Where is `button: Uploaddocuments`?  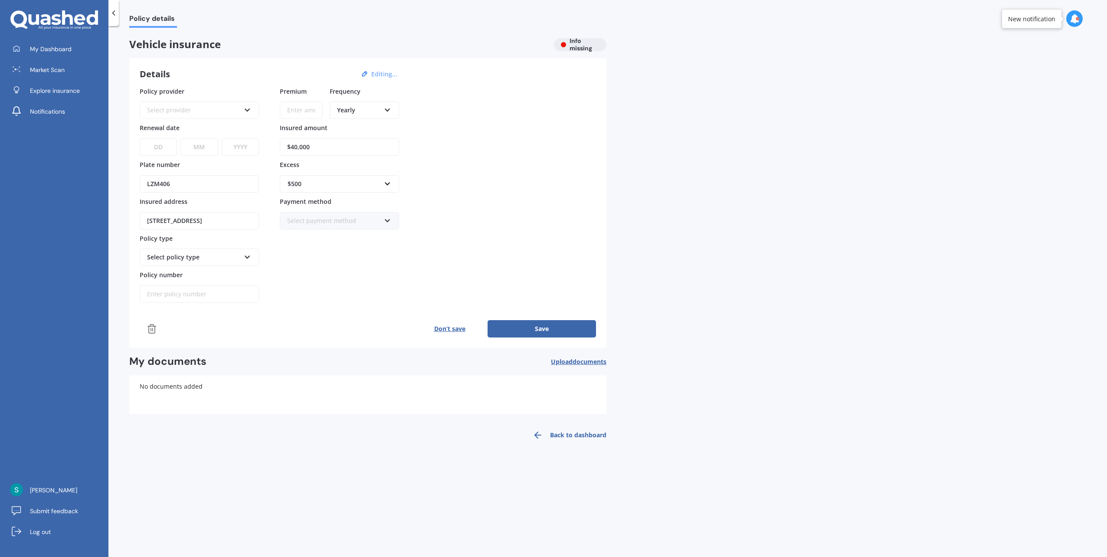 button: Uploaddocuments is located at coordinates (578, 361).